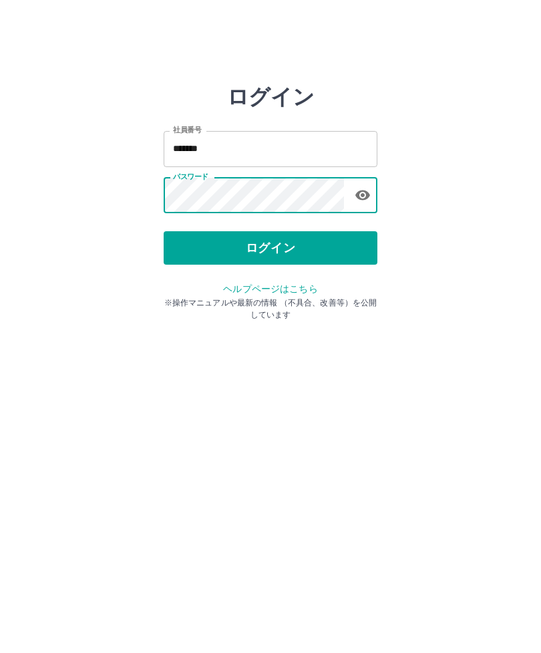  I want to click on a: ヘルプページはこちら, so click(270, 289).